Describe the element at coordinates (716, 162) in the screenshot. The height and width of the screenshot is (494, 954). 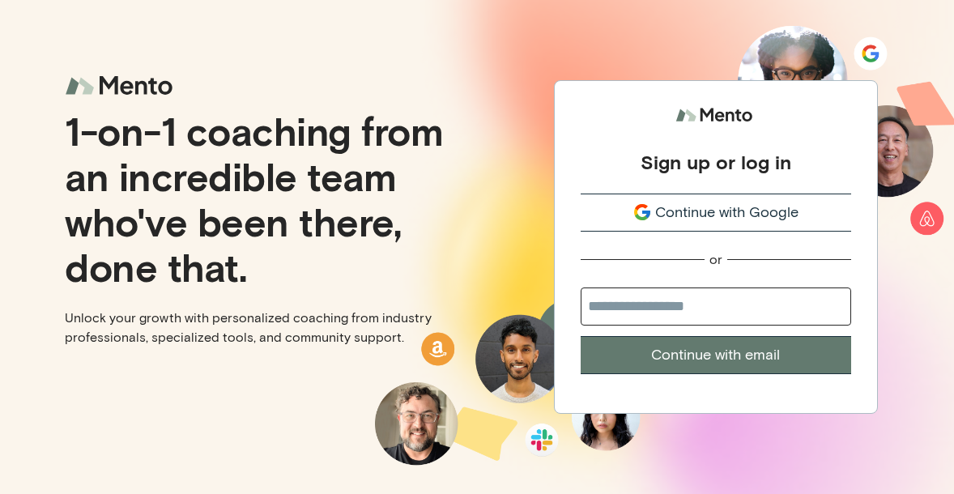
I see `div: Sign up or log in` at that location.